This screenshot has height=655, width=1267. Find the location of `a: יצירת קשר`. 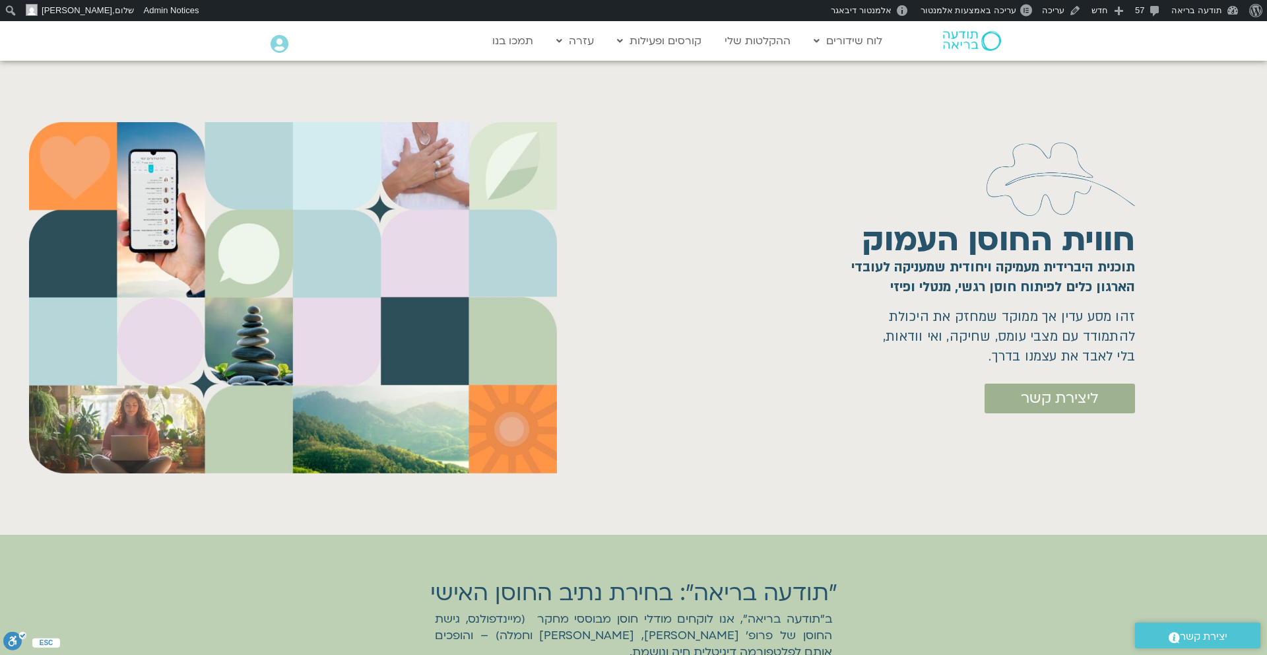

a: יצירת קשר is located at coordinates (1198, 635).